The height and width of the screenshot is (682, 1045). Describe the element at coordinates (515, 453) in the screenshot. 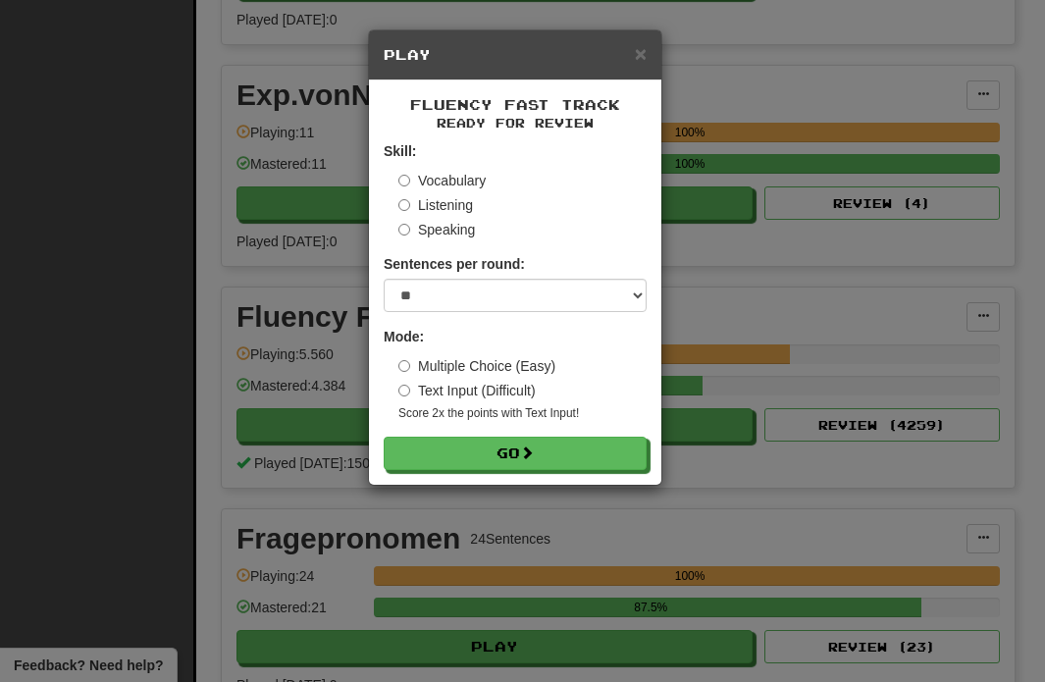

I see `button: Go` at that location.